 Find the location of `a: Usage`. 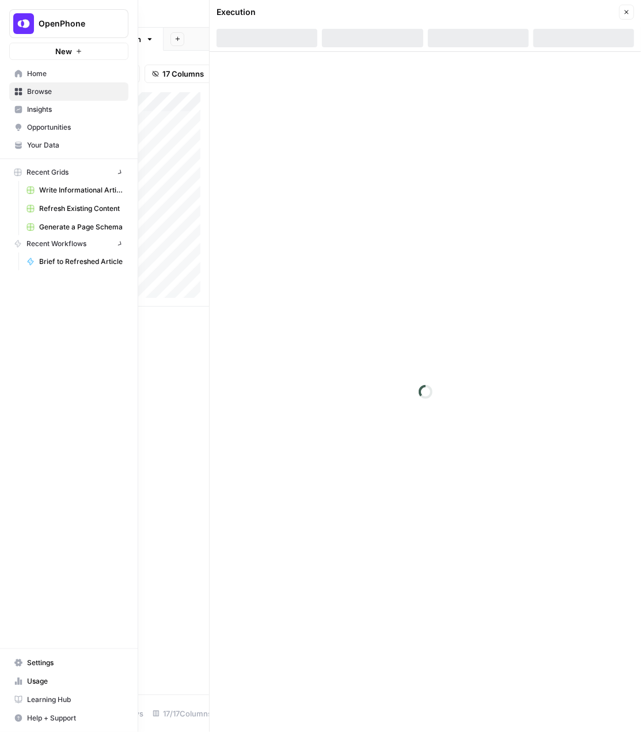

a: Usage is located at coordinates (69, 681).